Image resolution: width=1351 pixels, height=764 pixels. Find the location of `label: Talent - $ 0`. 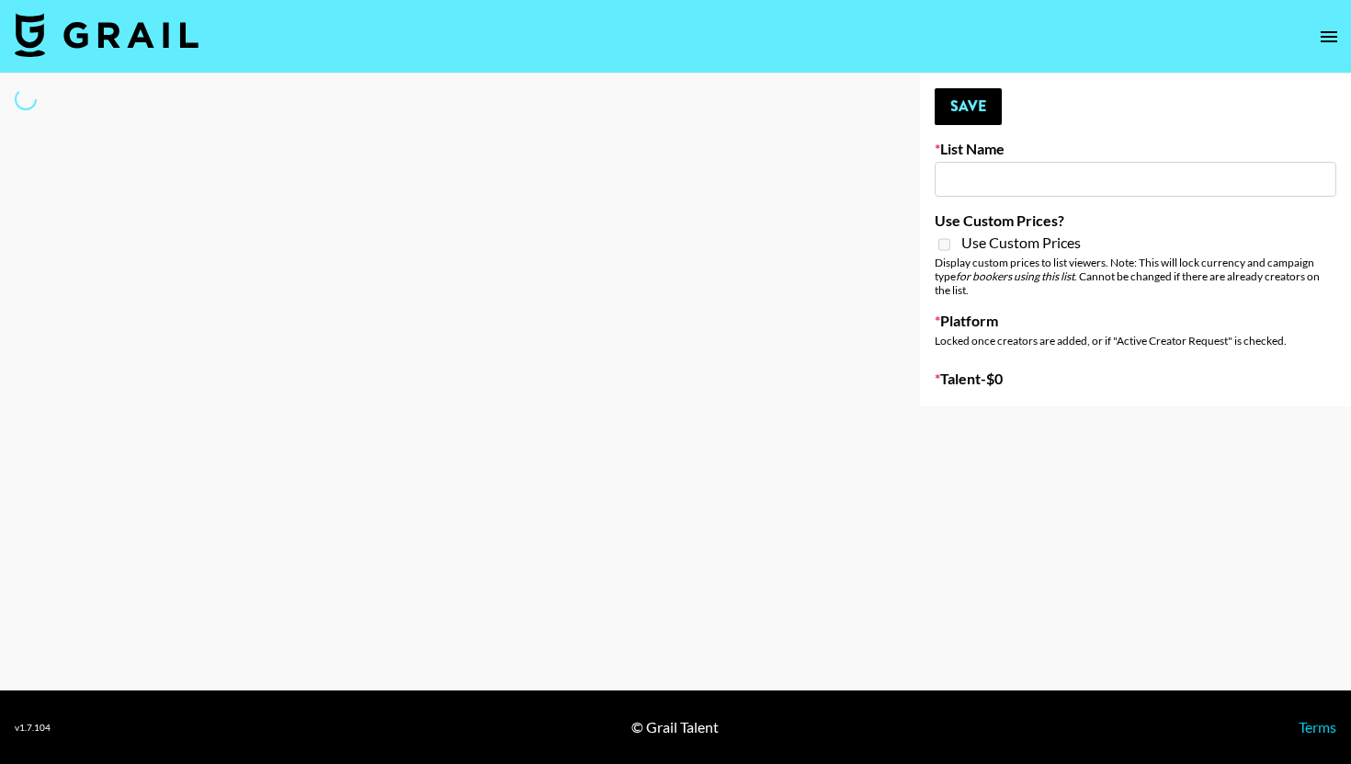

label: Talent - $ 0 is located at coordinates (1135, 379).